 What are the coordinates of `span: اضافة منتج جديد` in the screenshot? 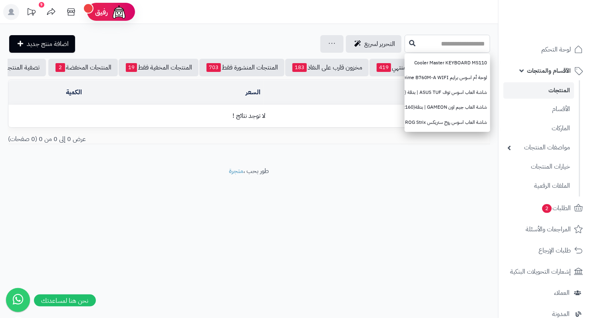 It's located at (48, 44).